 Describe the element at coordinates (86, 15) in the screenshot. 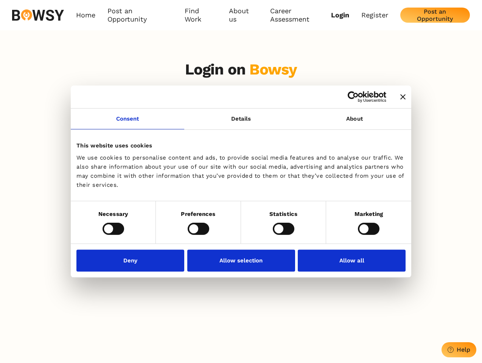

I see `a: Home` at that location.